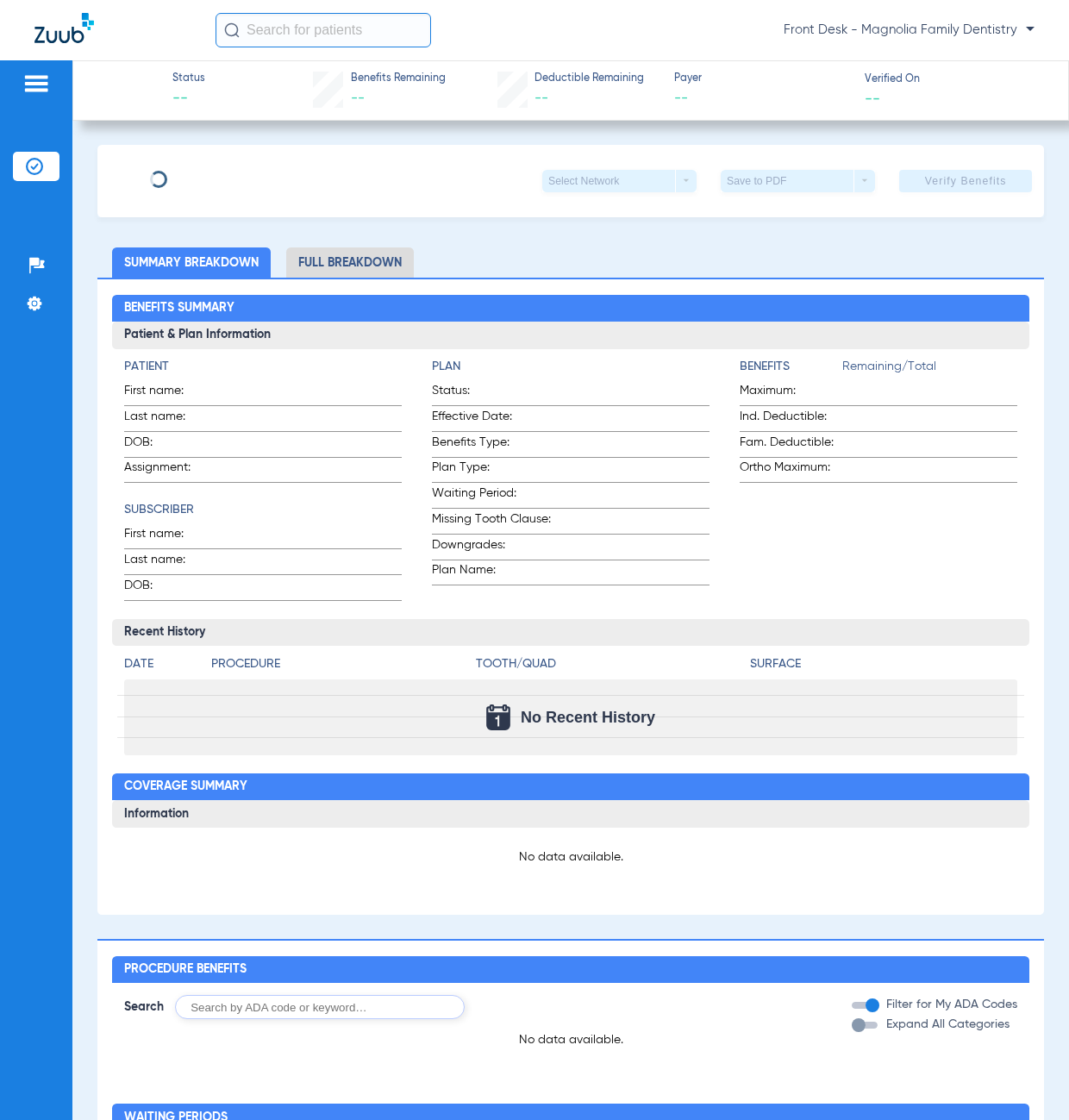 This screenshot has height=1120, width=1069. What do you see at coordinates (570, 633) in the screenshot?
I see `h3: Recent History` at bounding box center [570, 633].